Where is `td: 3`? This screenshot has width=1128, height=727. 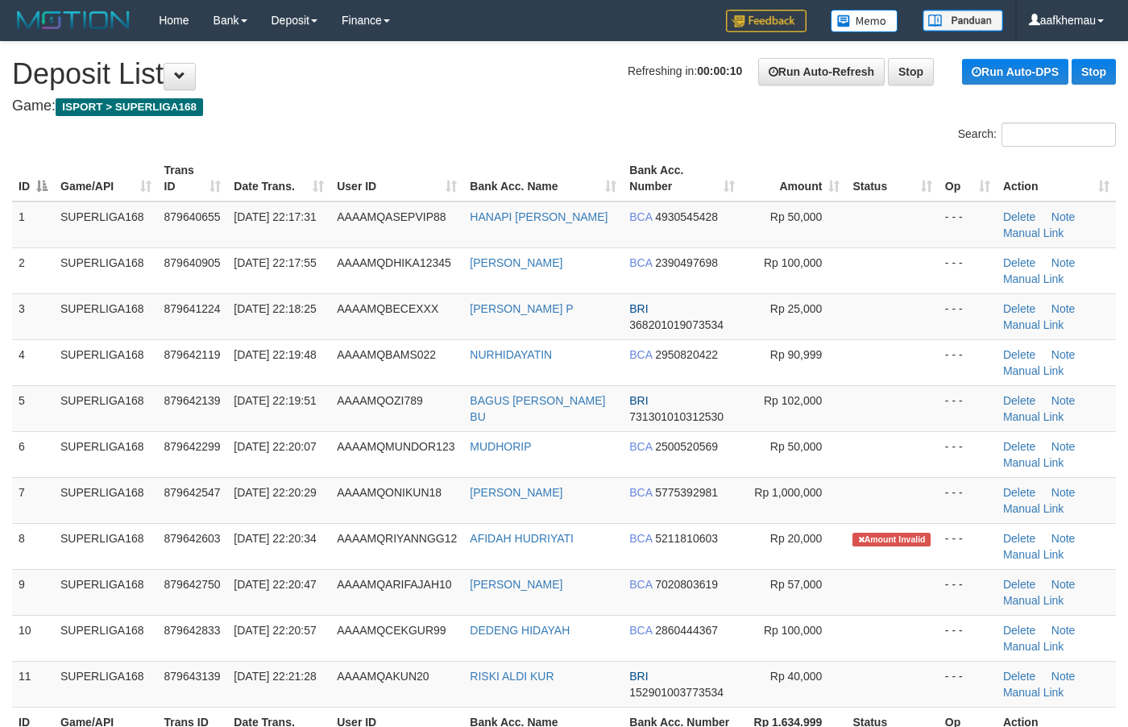
td: 3 is located at coordinates (33, 316).